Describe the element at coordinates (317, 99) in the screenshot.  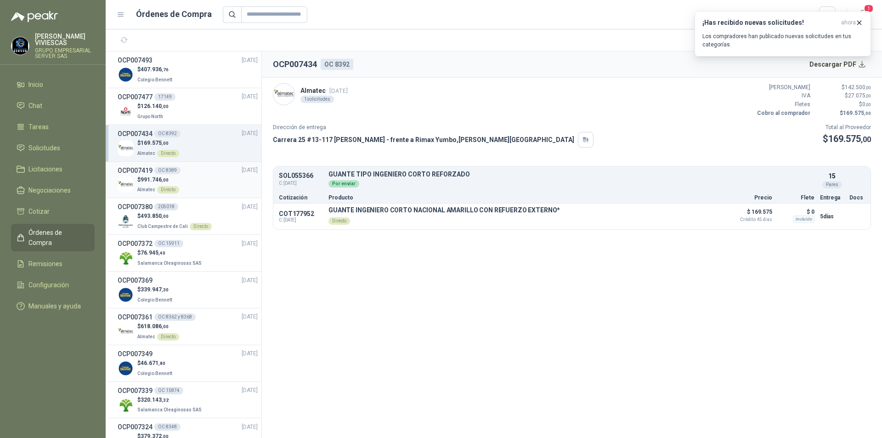
I see `div: 1 solicitudes` at that location.